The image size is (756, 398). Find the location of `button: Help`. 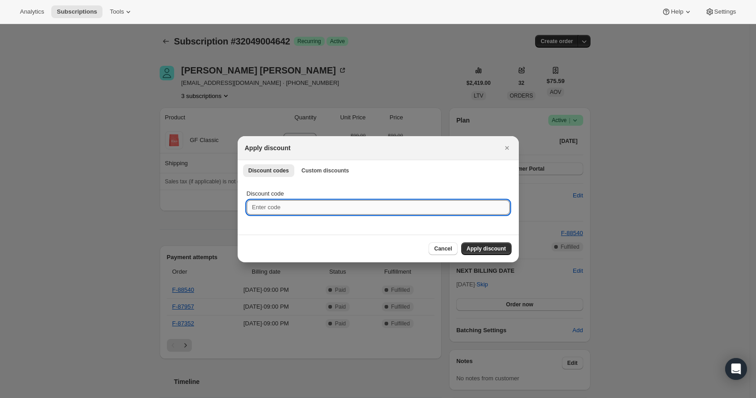

button: Help is located at coordinates (677, 12).